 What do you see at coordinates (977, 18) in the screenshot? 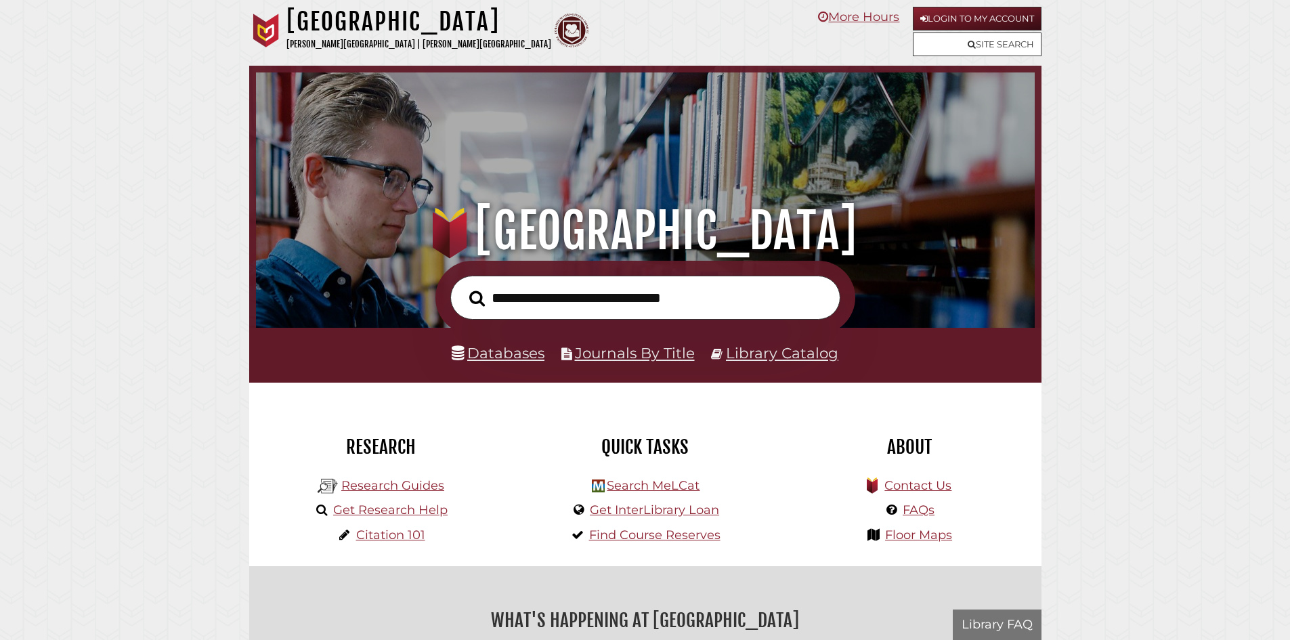
I see `a: Login to My Account` at bounding box center [977, 18].